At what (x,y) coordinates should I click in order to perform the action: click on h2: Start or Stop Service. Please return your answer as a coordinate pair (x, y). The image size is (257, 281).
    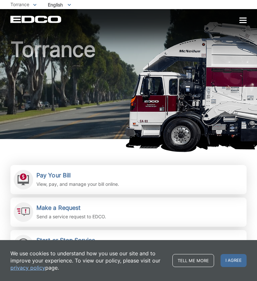
    Looking at the image, I should click on (83, 240).